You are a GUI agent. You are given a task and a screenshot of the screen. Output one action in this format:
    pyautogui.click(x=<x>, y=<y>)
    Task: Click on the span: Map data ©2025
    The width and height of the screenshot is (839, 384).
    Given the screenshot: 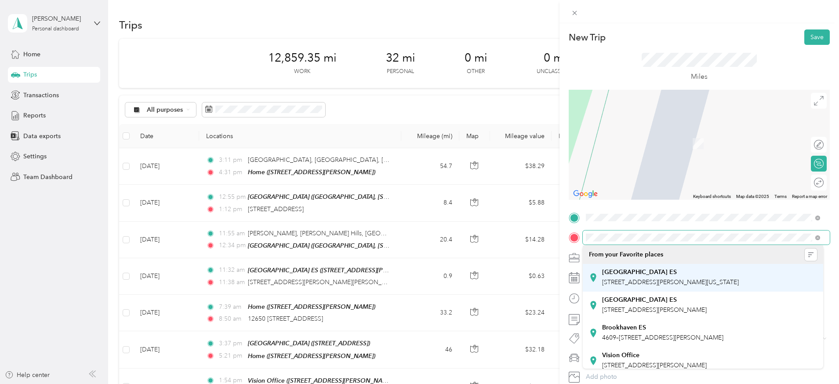 What is the action you would take?
    pyautogui.click(x=752, y=196)
    